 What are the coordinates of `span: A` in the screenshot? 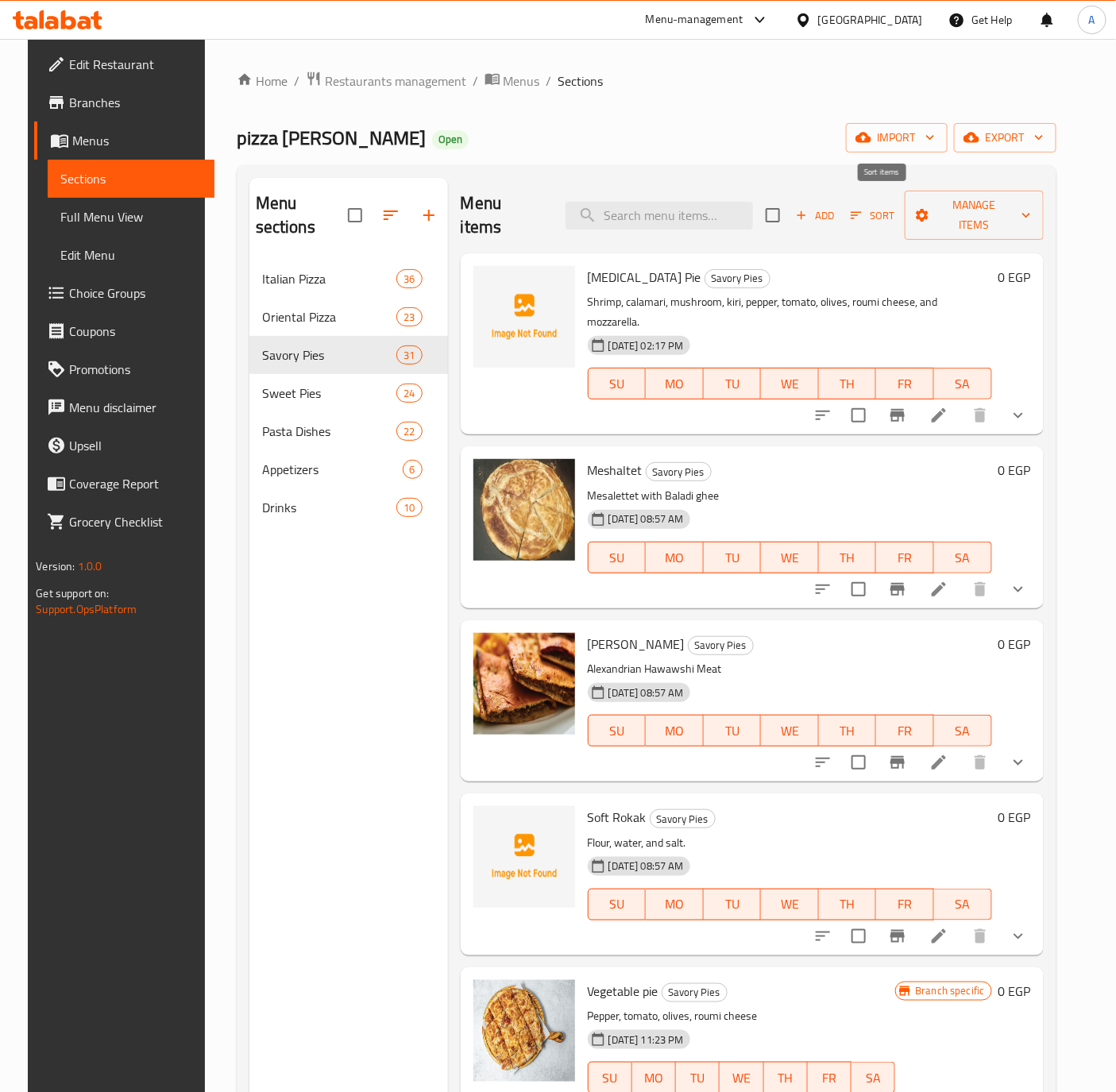 It's located at (1092, 20).